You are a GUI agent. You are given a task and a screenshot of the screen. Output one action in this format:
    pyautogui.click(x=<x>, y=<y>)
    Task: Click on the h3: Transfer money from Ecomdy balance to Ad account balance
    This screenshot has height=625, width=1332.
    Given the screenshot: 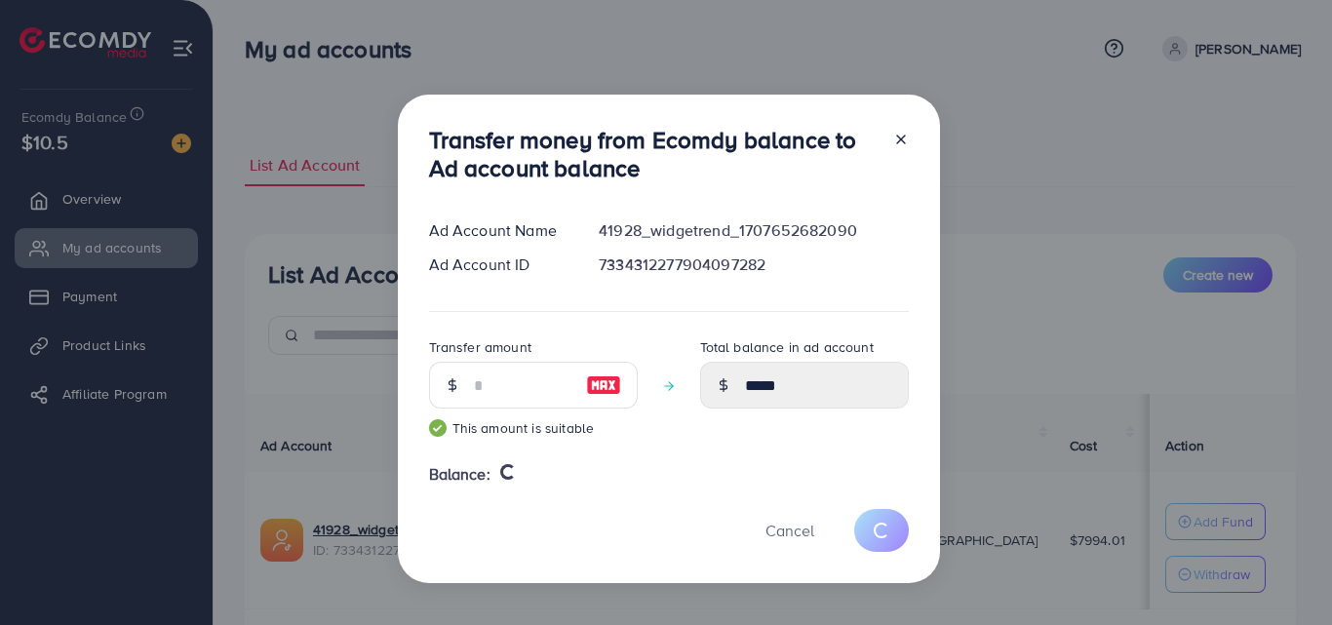 What is the action you would take?
    pyautogui.click(x=653, y=154)
    